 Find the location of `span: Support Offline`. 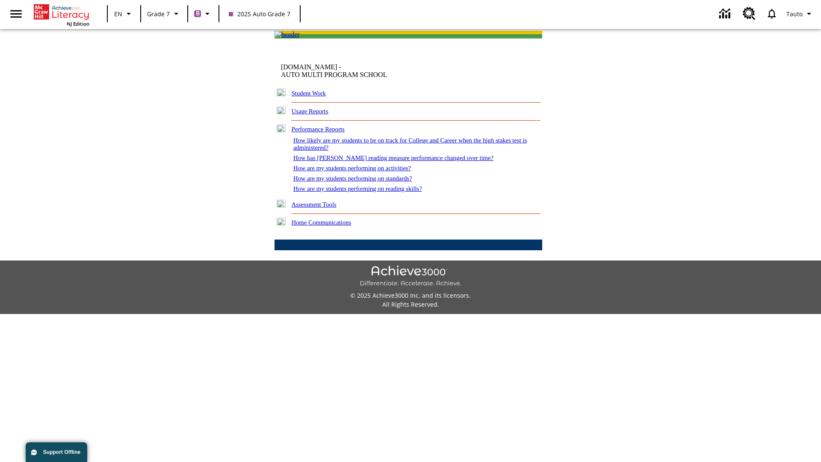

span: Support Offline is located at coordinates (62, 452).